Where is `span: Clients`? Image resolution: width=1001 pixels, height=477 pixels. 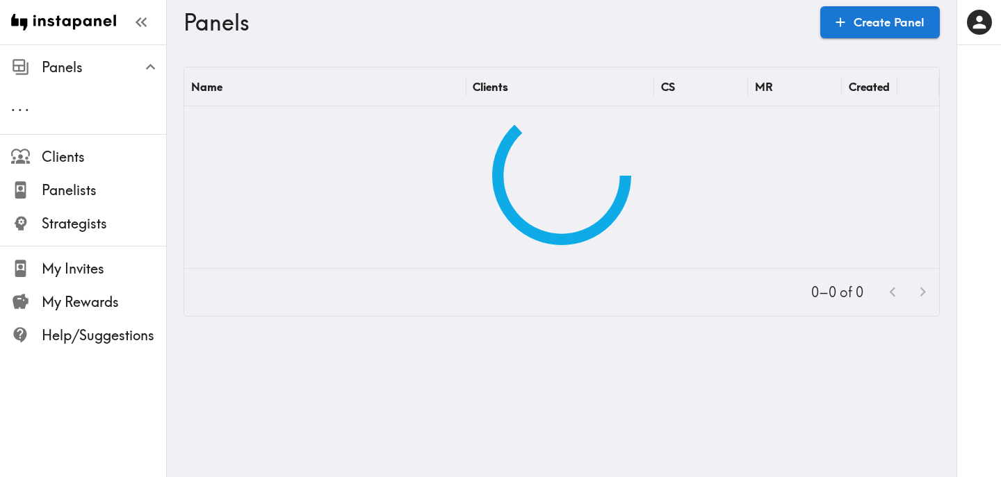
span: Clients is located at coordinates (104, 157).